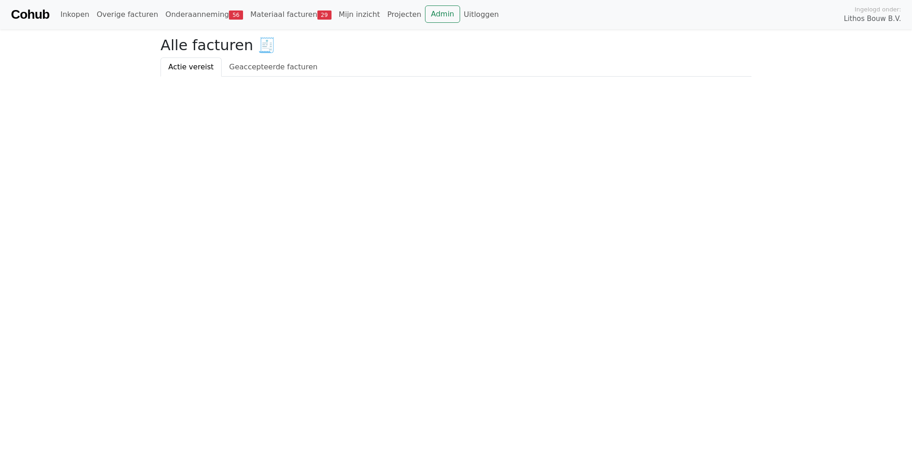 This screenshot has width=912, height=468. Describe the element at coordinates (191, 67) in the screenshot. I see `a: Actie vereist` at that location.